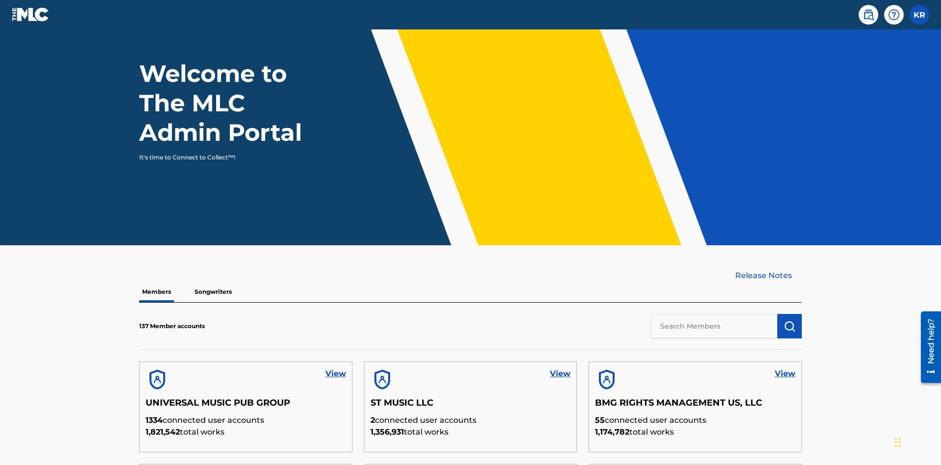 The height and width of the screenshot is (465, 941). Describe the element at coordinates (920, 15) in the screenshot. I see `div: User Menu` at that location.